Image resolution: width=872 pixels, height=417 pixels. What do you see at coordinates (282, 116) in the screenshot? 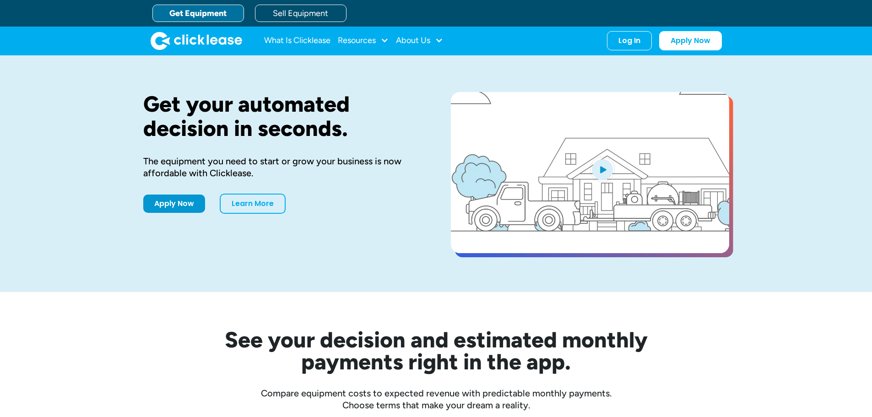
I see `h1: Get your automated decision in seconds.` at bounding box center [282, 116].